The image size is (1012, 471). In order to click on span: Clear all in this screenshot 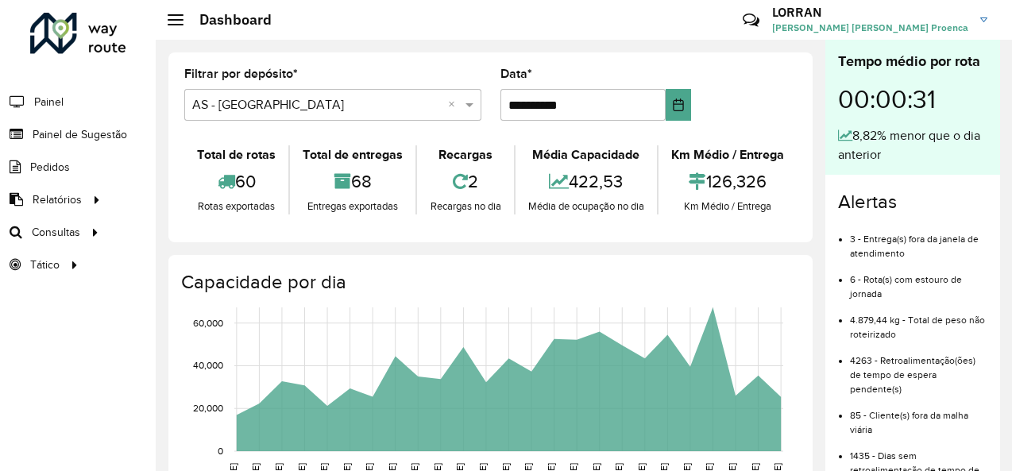, I will do `click(454, 105)`.